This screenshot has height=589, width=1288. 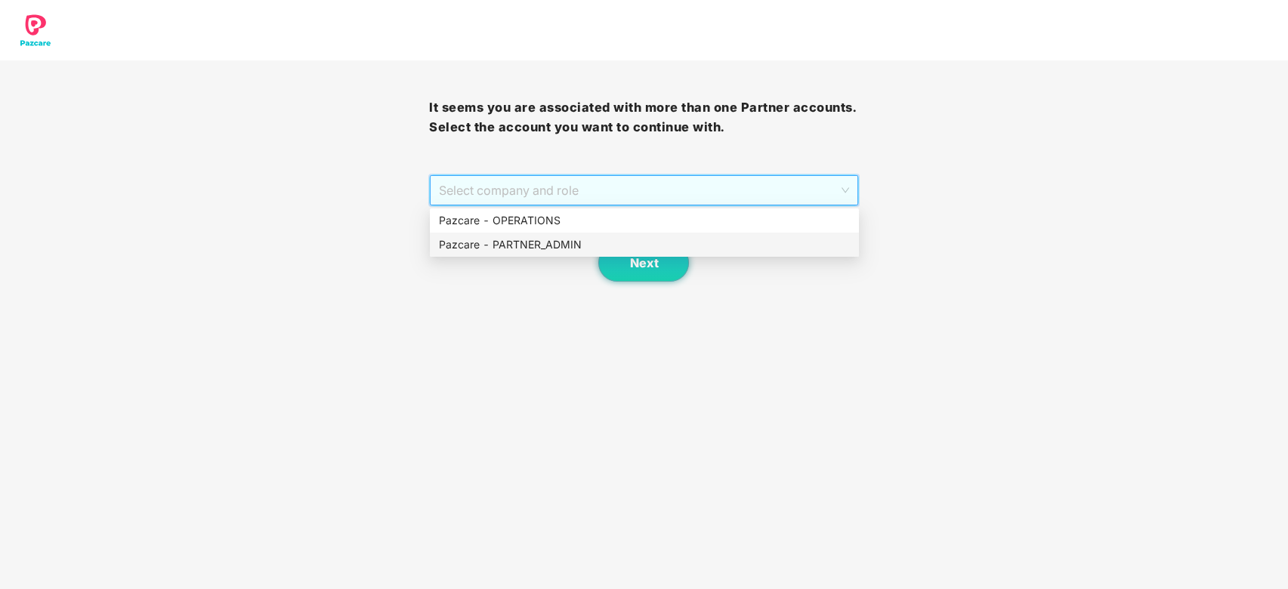 I want to click on div: Pazcare - PARTNER_ADMIN, so click(x=644, y=245).